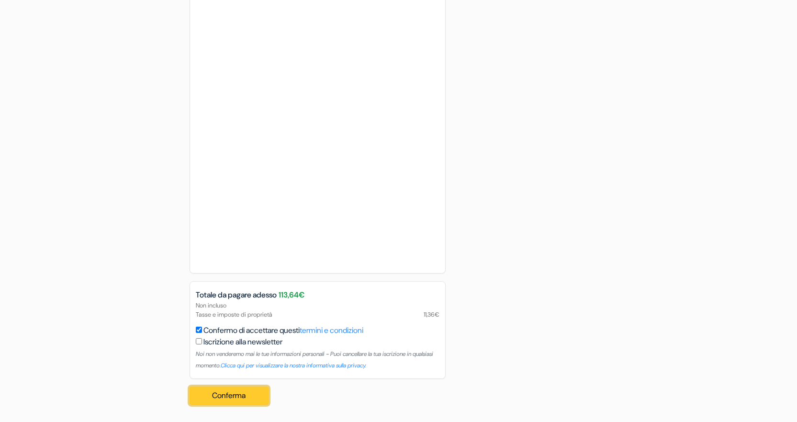 The width and height of the screenshot is (797, 422). Describe the element at coordinates (317, 310) in the screenshot. I see `div: Non incluso Tasse e imposte di proprietà` at that location.